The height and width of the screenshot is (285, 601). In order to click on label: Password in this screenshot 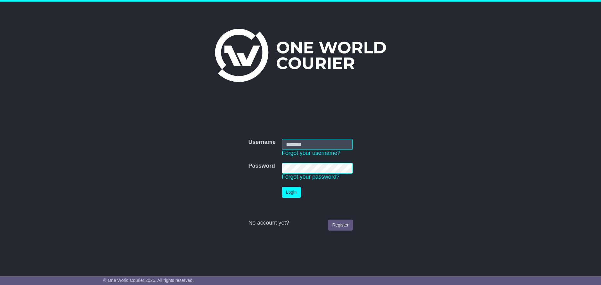, I will do `click(261, 166)`.